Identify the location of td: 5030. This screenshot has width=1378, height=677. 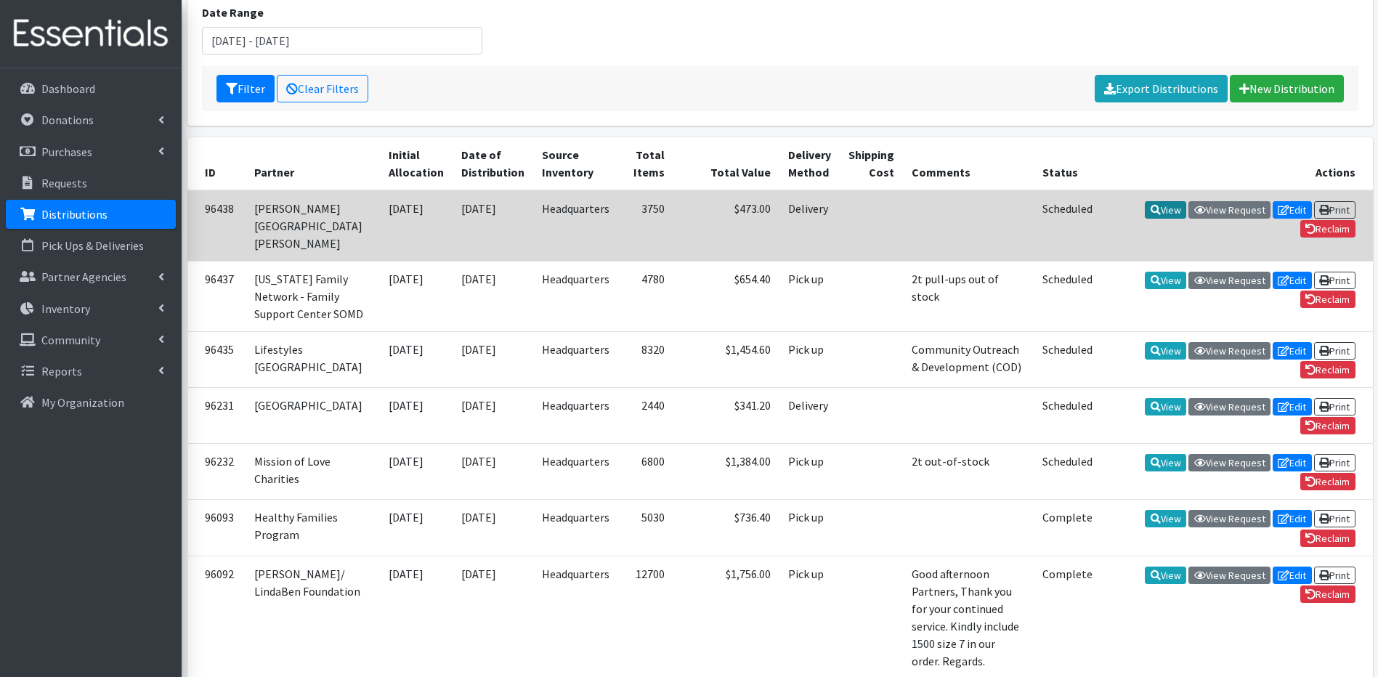
(646, 527).